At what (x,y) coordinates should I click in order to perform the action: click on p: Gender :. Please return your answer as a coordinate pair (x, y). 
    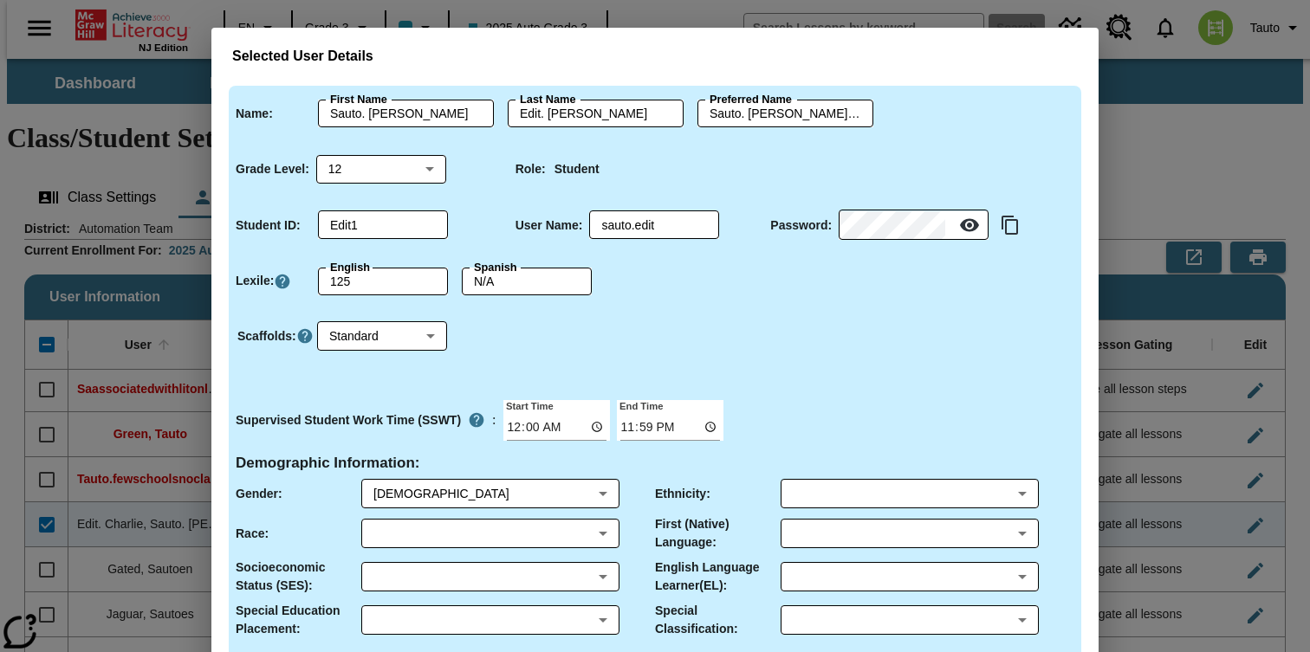
    Looking at the image, I should click on (259, 494).